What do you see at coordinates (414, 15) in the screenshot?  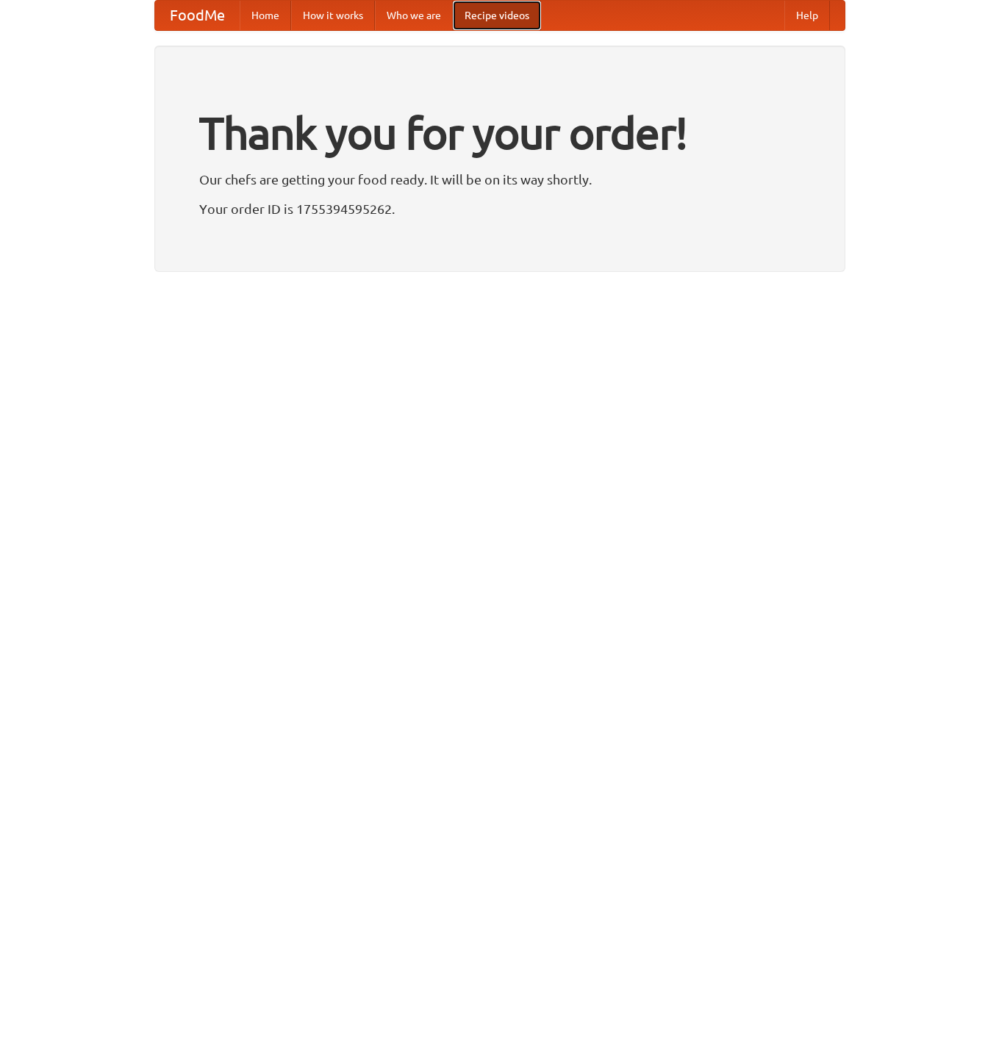 I see `a: Who we are` at bounding box center [414, 15].